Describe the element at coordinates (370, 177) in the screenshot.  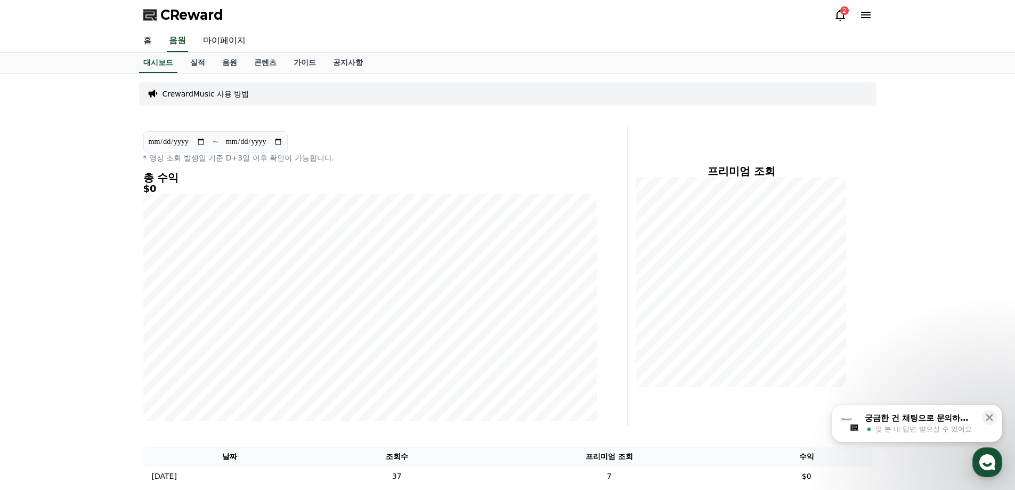
I see `h4: 총 수익` at that location.